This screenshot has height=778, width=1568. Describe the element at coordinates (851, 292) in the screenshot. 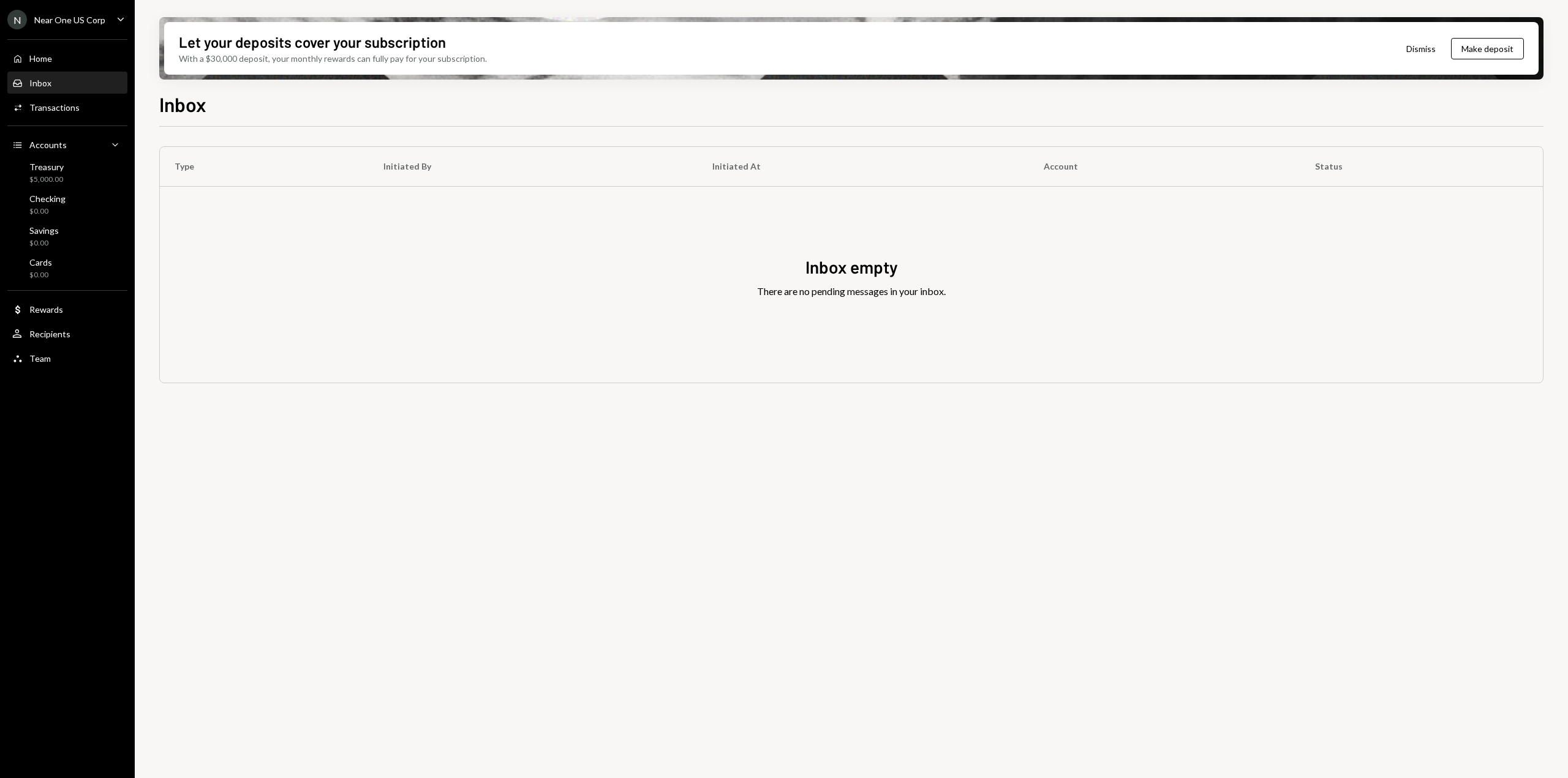

I see `div: There are no pending messages in your inbox.` at that location.